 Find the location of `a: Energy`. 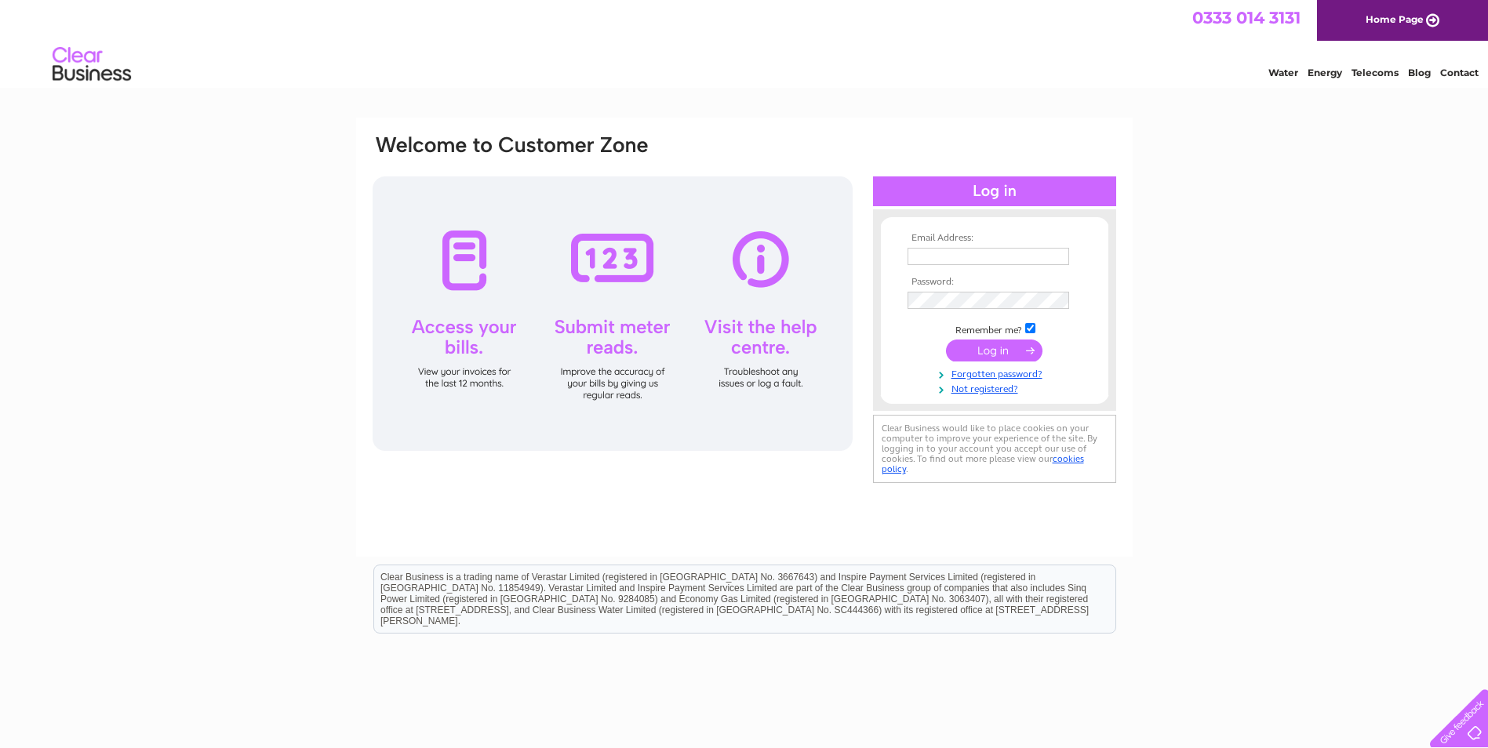

a: Energy is located at coordinates (1325, 72).